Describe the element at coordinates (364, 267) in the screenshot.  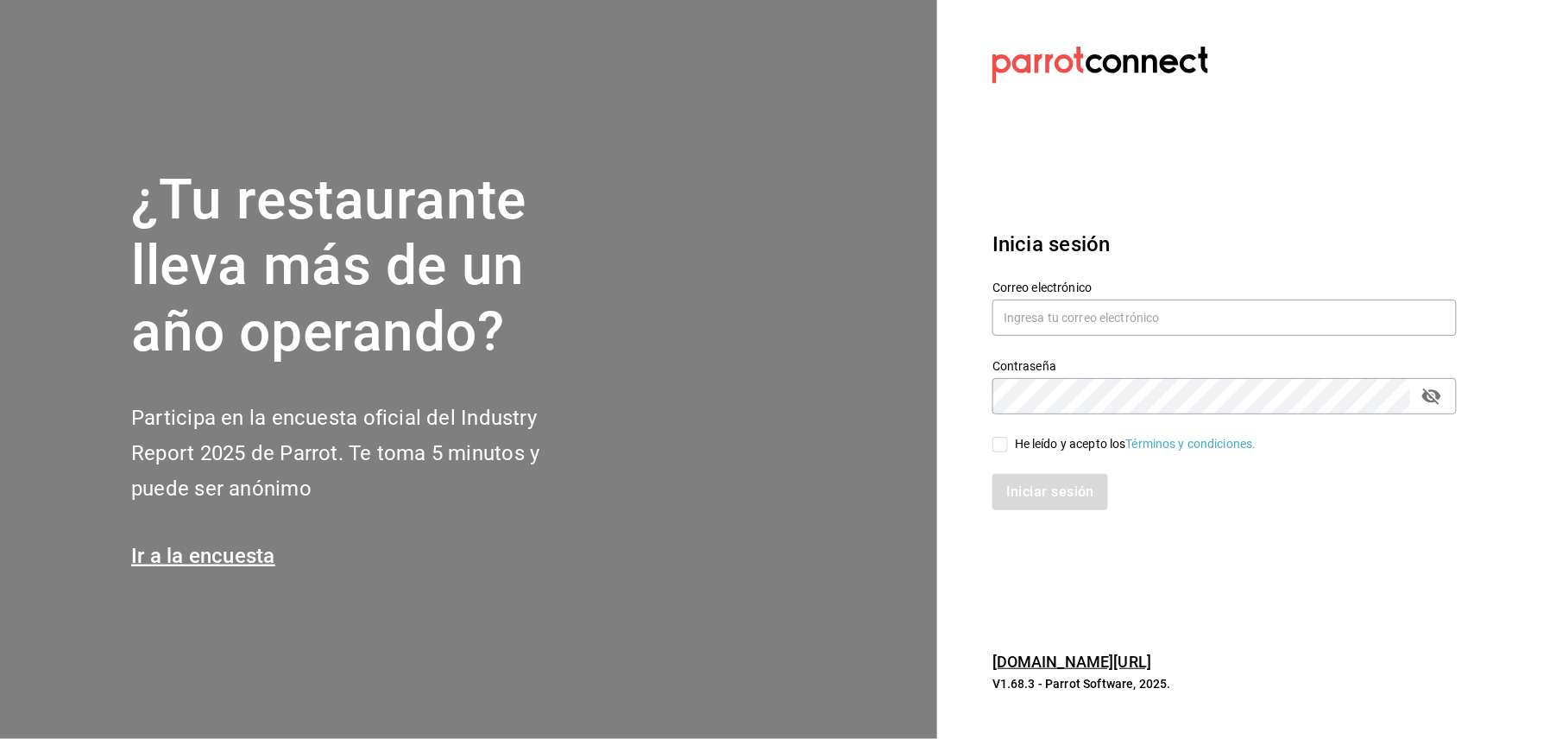
I see `h1: ¿Tu restaurante lleva más de un año operando?` at that location.